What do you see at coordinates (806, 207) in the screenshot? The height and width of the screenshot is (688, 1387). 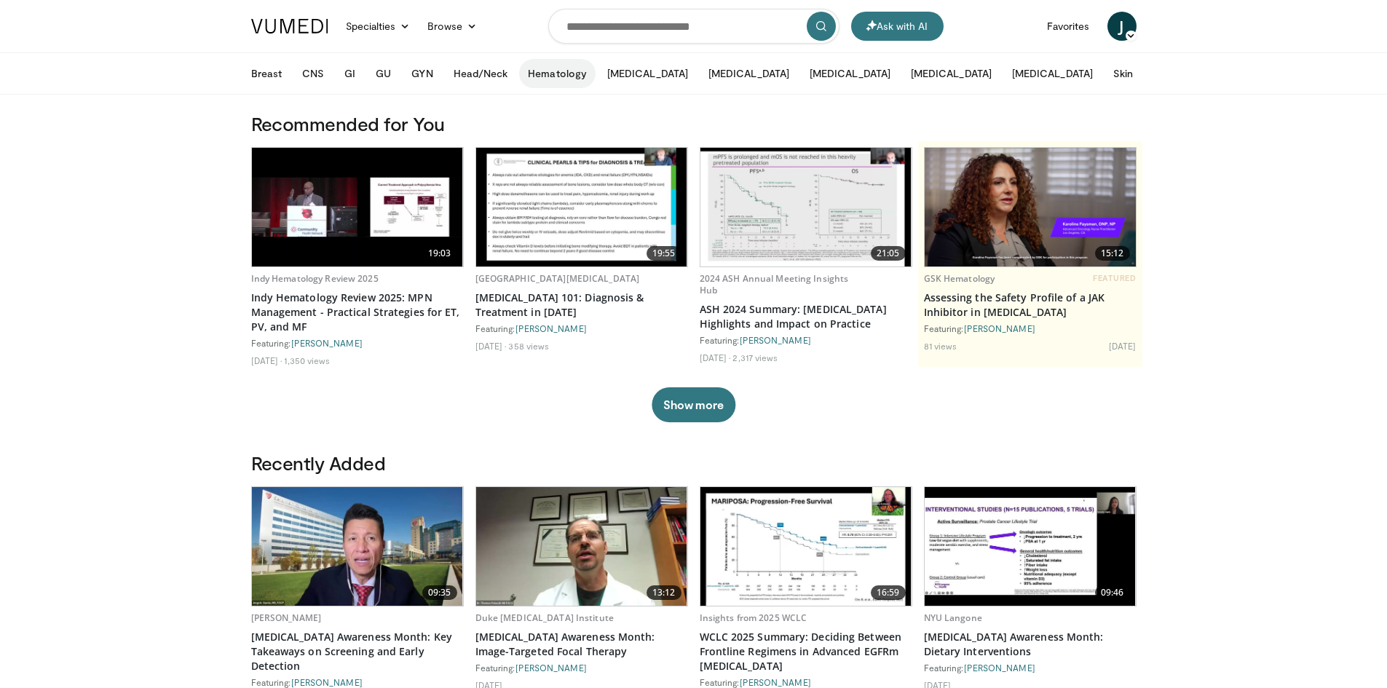 I see `img: 261cbb63-91cb-4edb-8a5a-c03d1dca5769.620x360_q85_upscale.jpg` at bounding box center [806, 207].